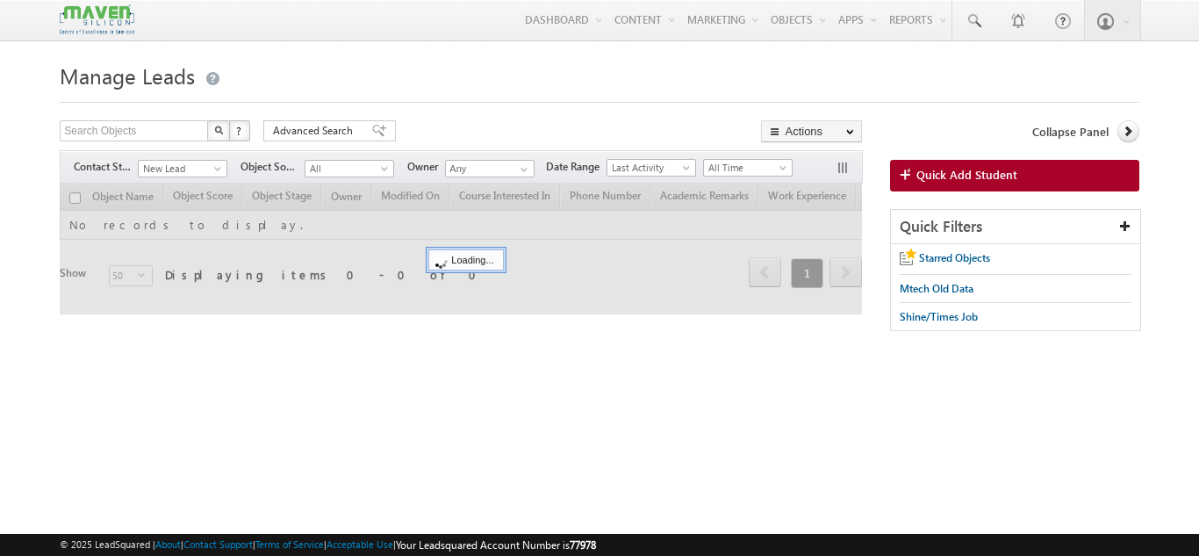 This screenshot has width=1199, height=556. Describe the element at coordinates (954, 257) in the screenshot. I see `span: Starred Objects` at that location.